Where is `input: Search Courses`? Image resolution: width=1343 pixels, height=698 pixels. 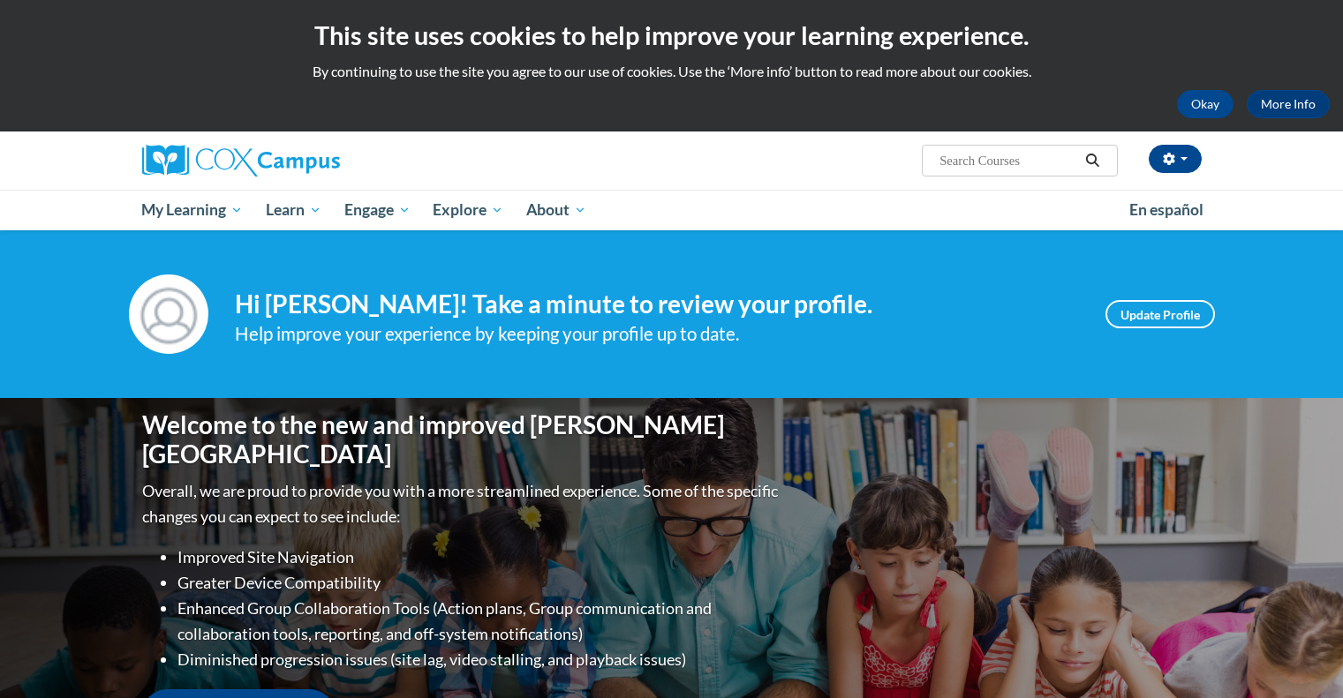
input: Search Courses is located at coordinates (1008, 161).